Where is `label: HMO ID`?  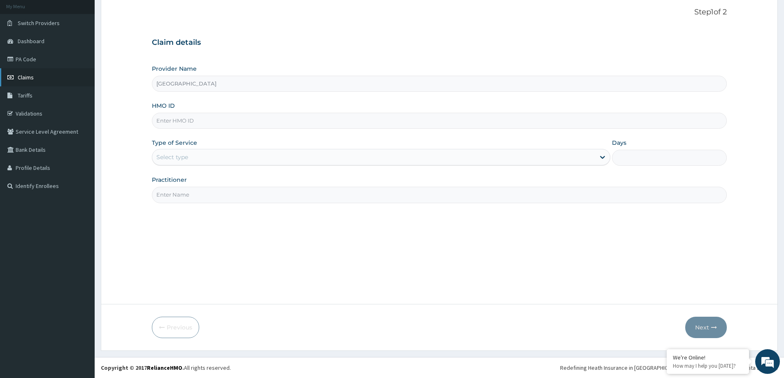 label: HMO ID is located at coordinates (163, 106).